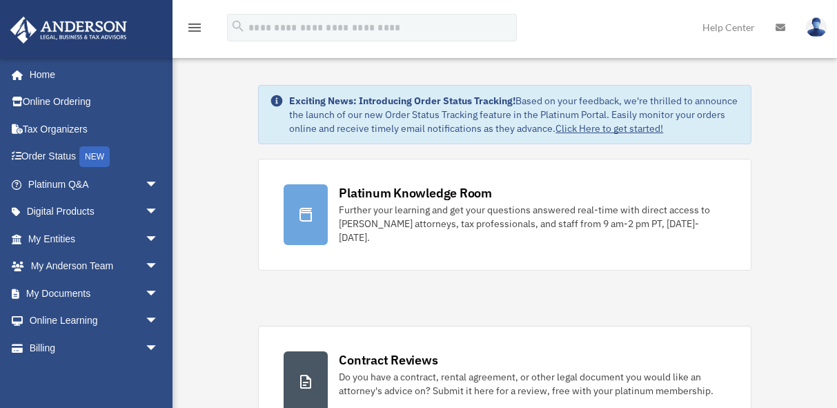 Image resolution: width=837 pixels, height=408 pixels. Describe the element at coordinates (68, 30) in the screenshot. I see `img: Anderson Advisors Platinum Portal` at that location.